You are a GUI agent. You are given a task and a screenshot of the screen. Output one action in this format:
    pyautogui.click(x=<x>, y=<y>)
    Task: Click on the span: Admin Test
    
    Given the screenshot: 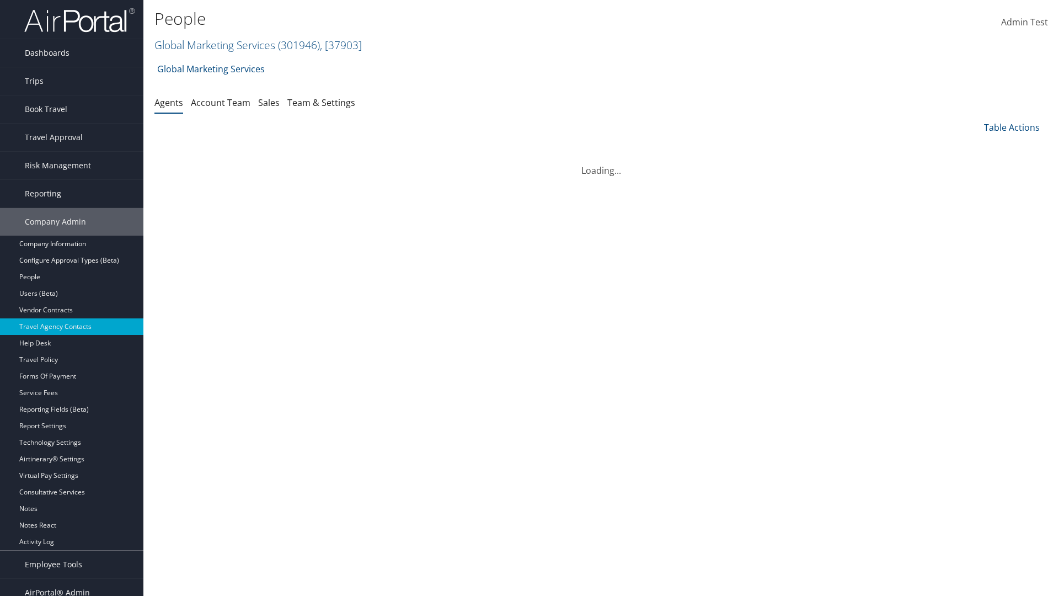 What is the action you would take?
    pyautogui.click(x=1025, y=22)
    